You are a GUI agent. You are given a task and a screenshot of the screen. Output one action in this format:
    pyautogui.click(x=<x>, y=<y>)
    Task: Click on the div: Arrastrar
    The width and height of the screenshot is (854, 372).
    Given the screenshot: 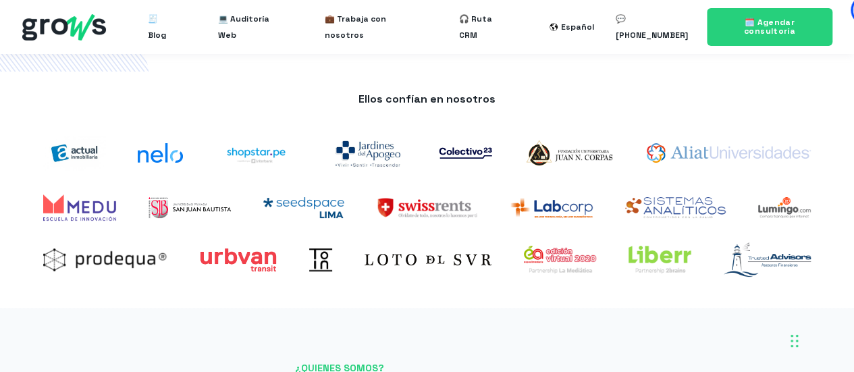 What is the action you would take?
    pyautogui.click(x=795, y=341)
    